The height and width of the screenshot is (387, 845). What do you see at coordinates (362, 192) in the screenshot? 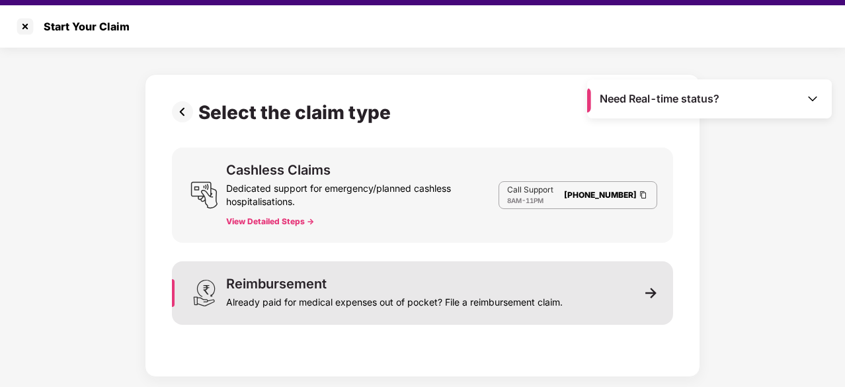
I see `div: Dedicated support for emergency/planned cashless hospitalisations.` at bounding box center [362, 192].